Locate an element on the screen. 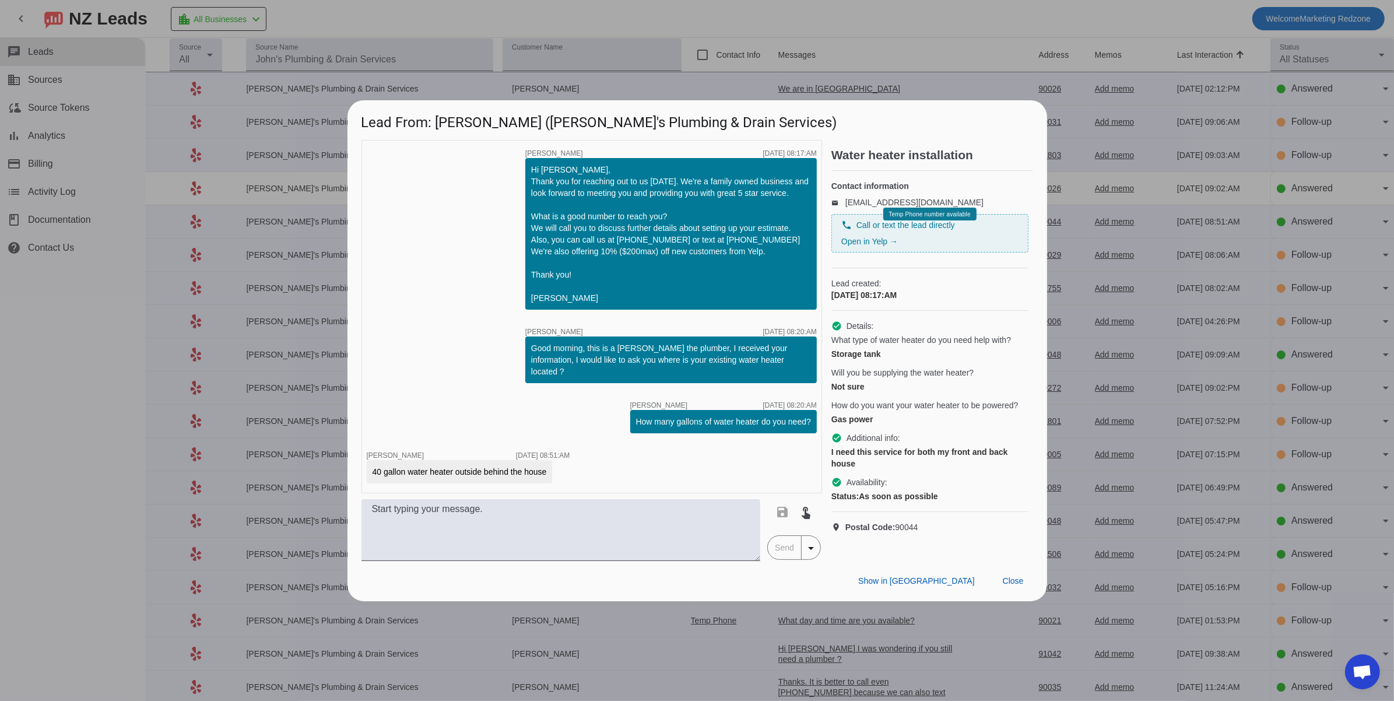 This screenshot has height=701, width=1394. div: Gas power is located at coordinates (930, 419).